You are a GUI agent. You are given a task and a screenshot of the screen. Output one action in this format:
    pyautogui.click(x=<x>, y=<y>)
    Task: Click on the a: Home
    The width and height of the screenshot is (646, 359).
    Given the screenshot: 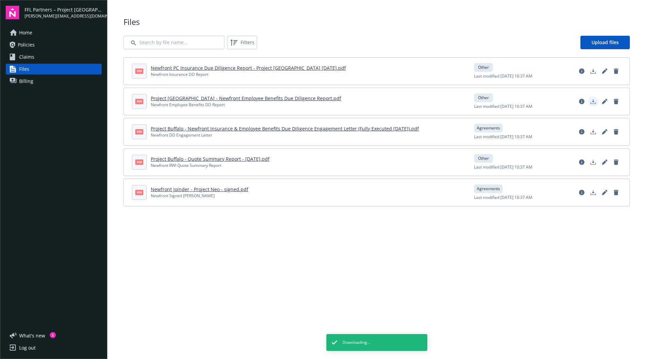 What is the action you would take?
    pyautogui.click(x=54, y=33)
    